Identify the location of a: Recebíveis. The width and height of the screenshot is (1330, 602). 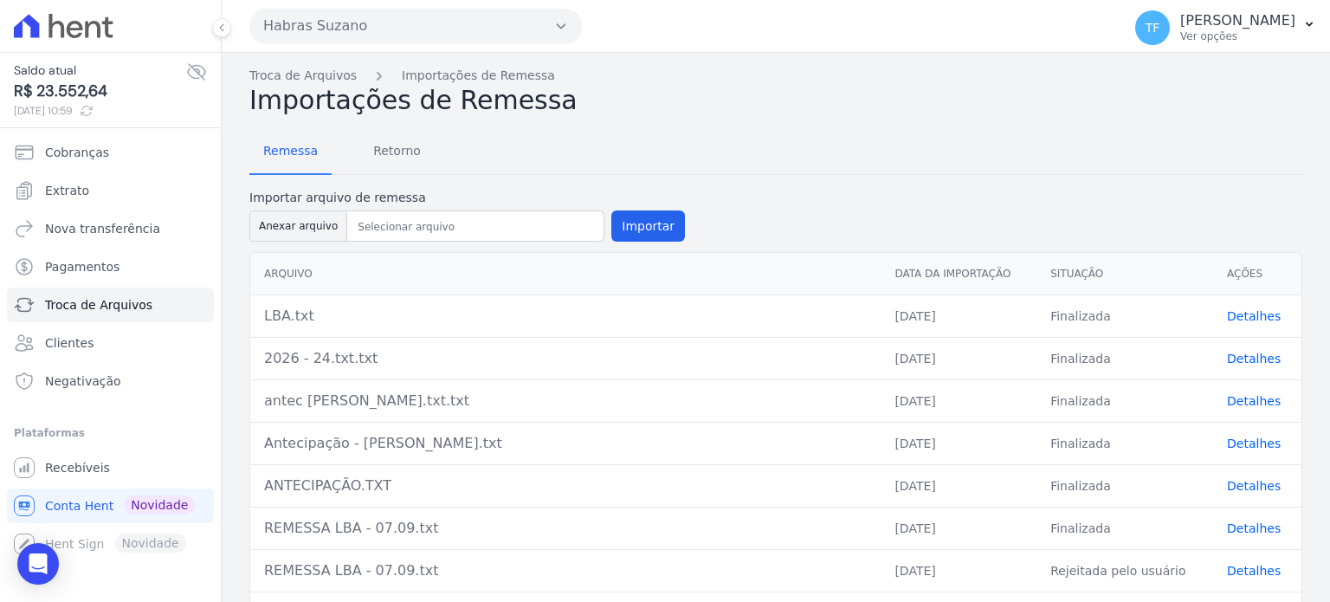
(110, 468).